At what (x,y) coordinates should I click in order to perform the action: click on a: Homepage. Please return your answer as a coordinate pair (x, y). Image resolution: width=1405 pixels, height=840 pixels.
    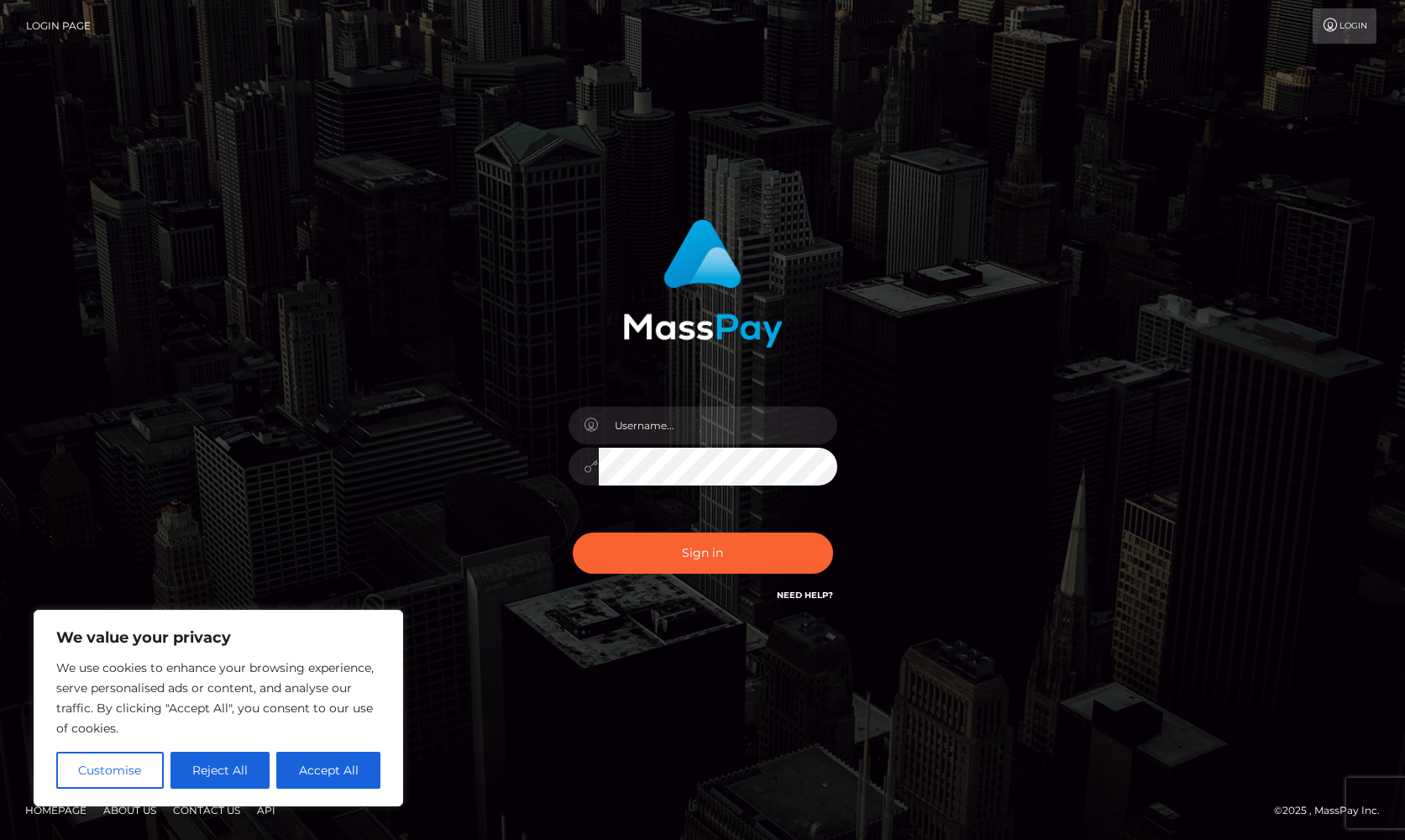
    Looking at the image, I should click on (55, 810).